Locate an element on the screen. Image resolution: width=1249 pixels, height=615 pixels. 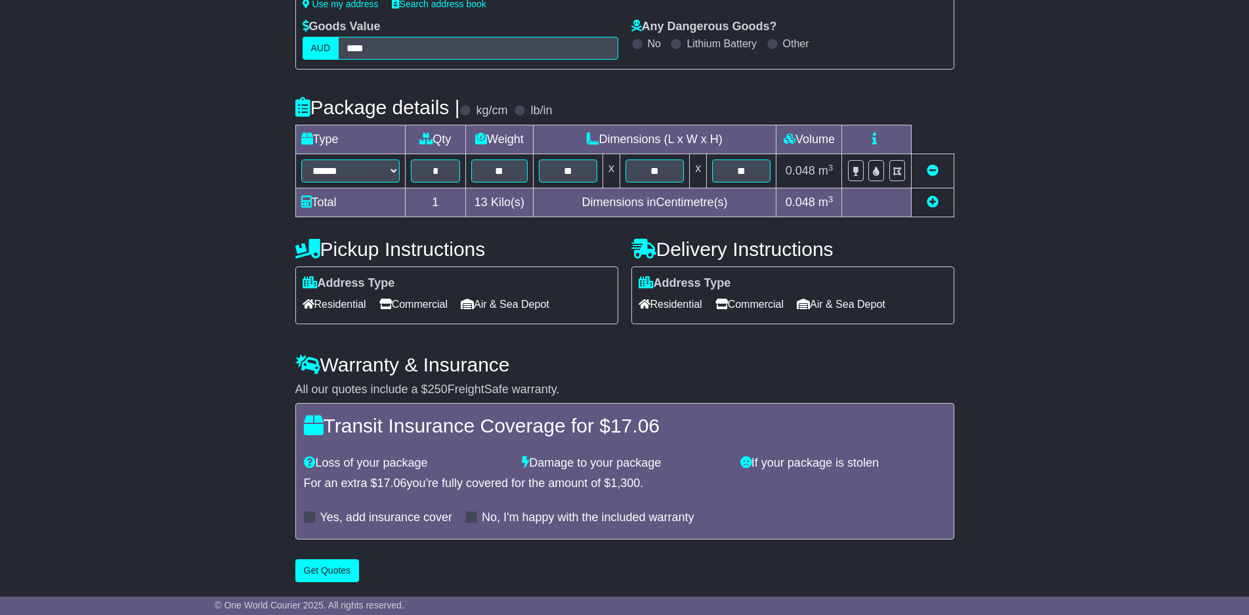
h4: Package details | is located at coordinates (377, 107).